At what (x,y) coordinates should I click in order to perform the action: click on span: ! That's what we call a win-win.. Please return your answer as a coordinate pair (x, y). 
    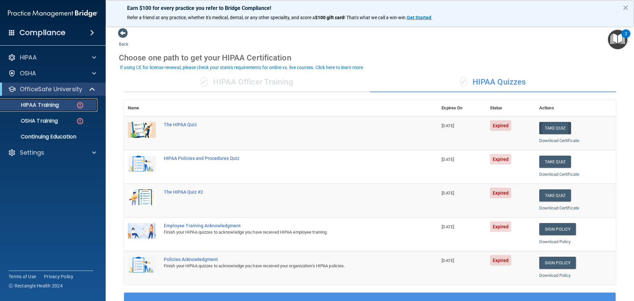
    Looking at the image, I should click on (376, 18).